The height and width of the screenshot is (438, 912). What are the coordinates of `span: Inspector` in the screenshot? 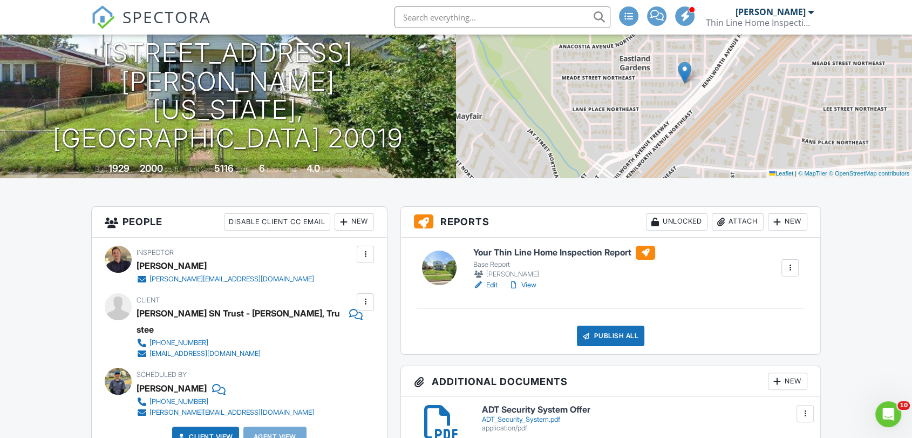 It's located at (155, 252).